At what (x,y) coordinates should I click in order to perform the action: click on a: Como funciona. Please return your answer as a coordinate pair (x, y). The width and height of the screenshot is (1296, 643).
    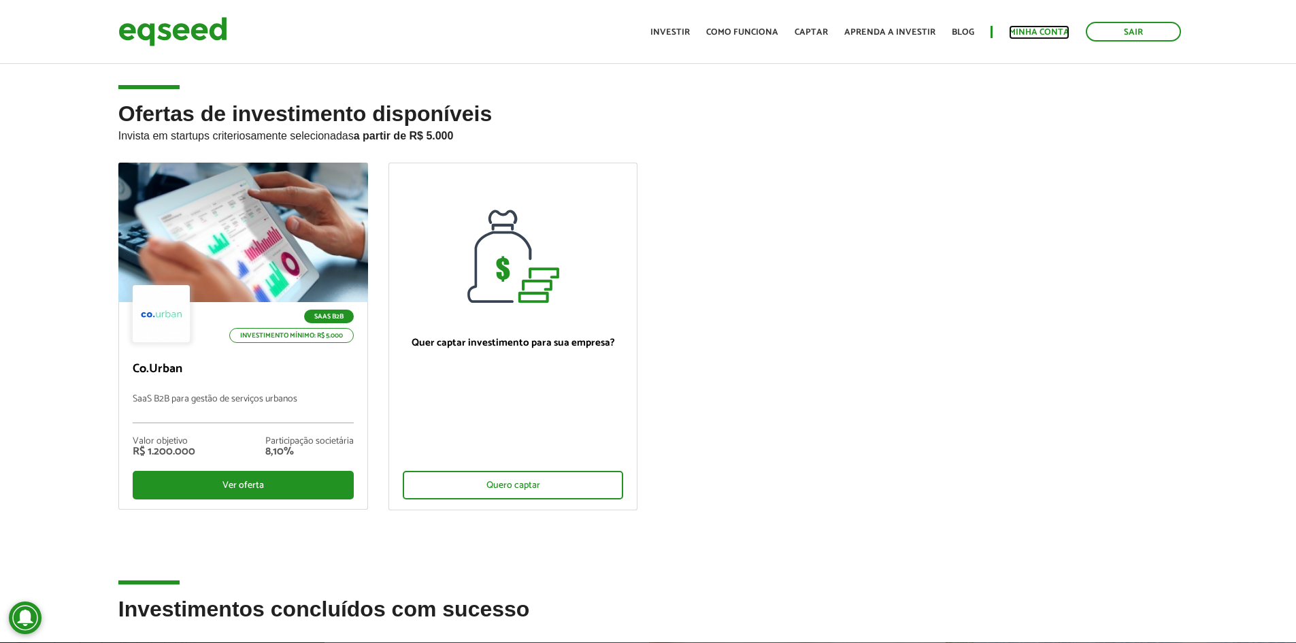
    Looking at the image, I should click on (742, 32).